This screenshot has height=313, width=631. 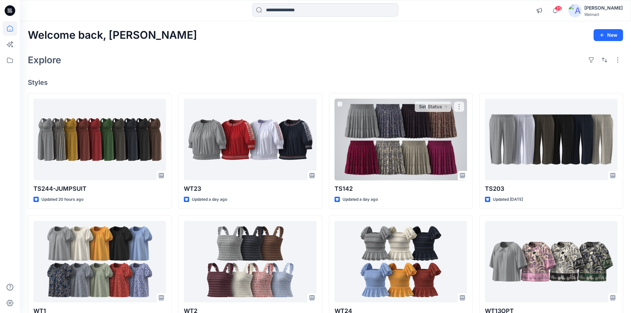 What do you see at coordinates (100, 139) in the screenshot?
I see `a: TS244-JUMPSUIT` at bounding box center [100, 139].